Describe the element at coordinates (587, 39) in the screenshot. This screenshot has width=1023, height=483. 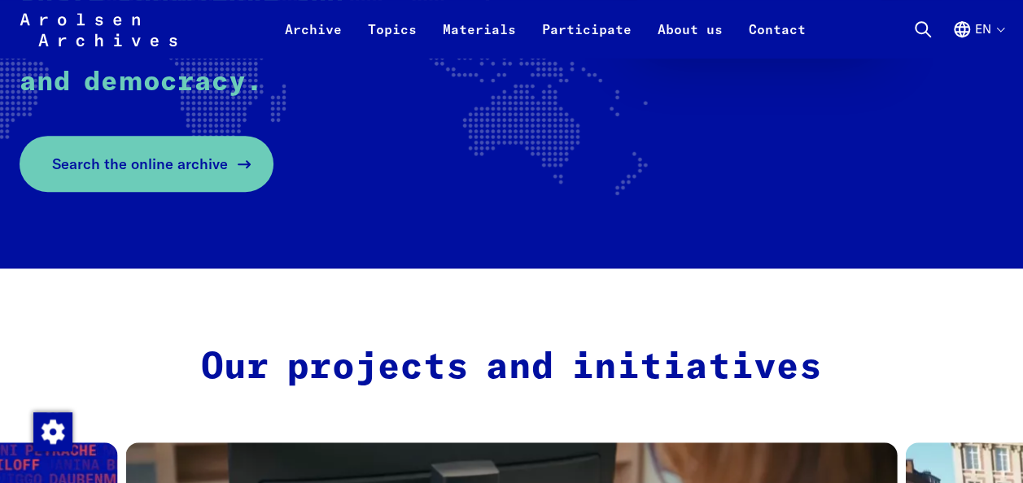
I see `a: Participate` at that location.